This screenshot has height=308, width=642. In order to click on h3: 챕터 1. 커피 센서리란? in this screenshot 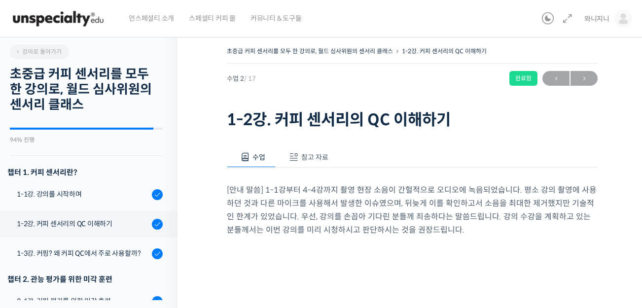, I will do `click(85, 172)`.